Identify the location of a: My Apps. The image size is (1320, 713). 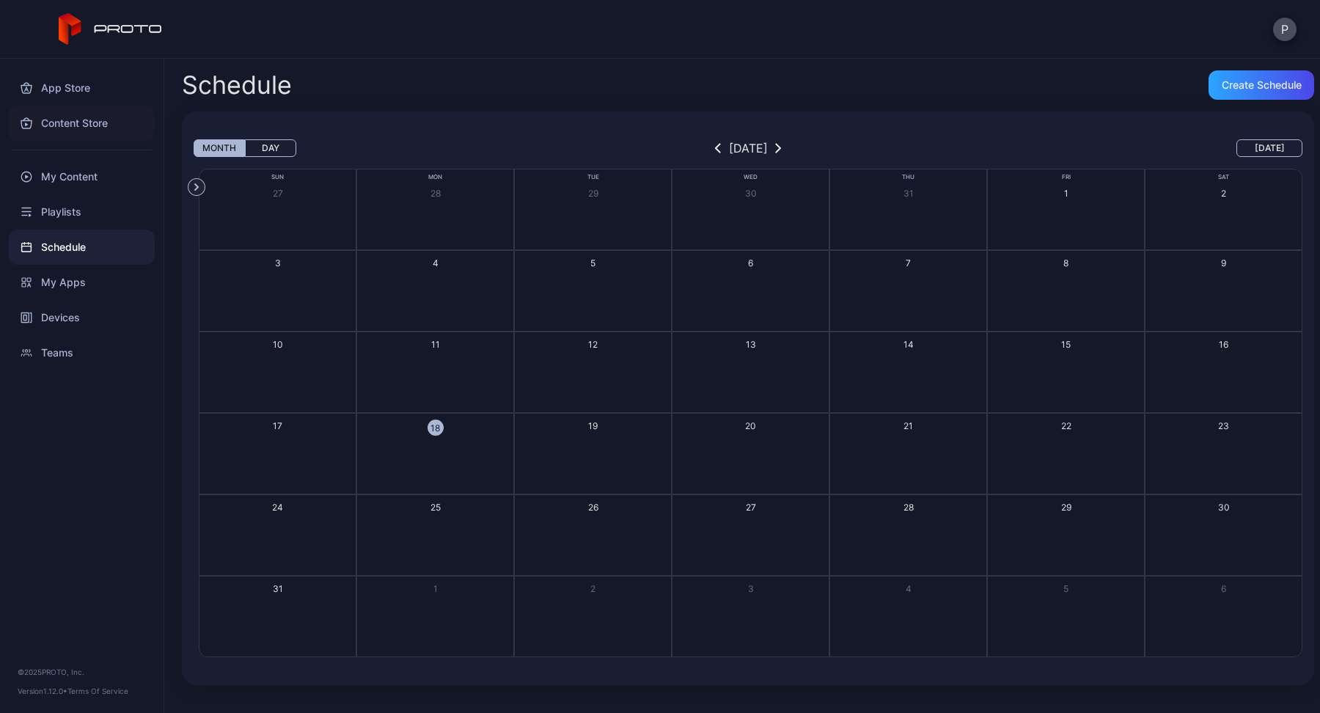
(81, 282).